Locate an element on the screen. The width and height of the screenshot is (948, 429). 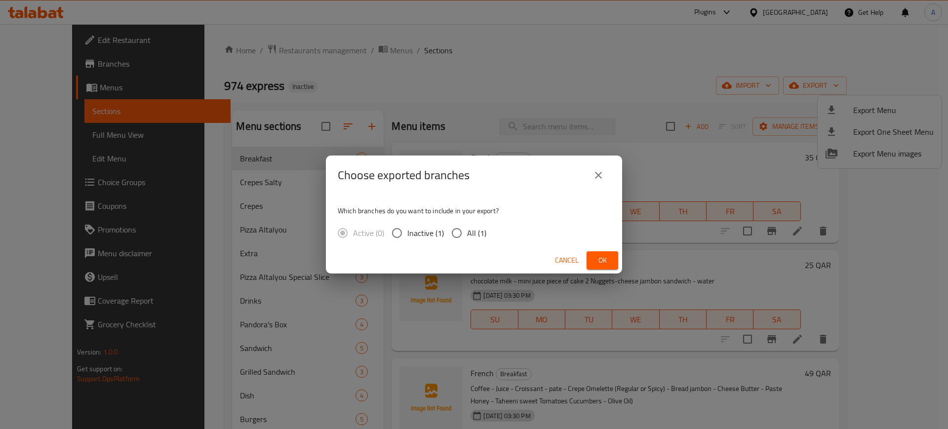
button: Cancel is located at coordinates (567, 260).